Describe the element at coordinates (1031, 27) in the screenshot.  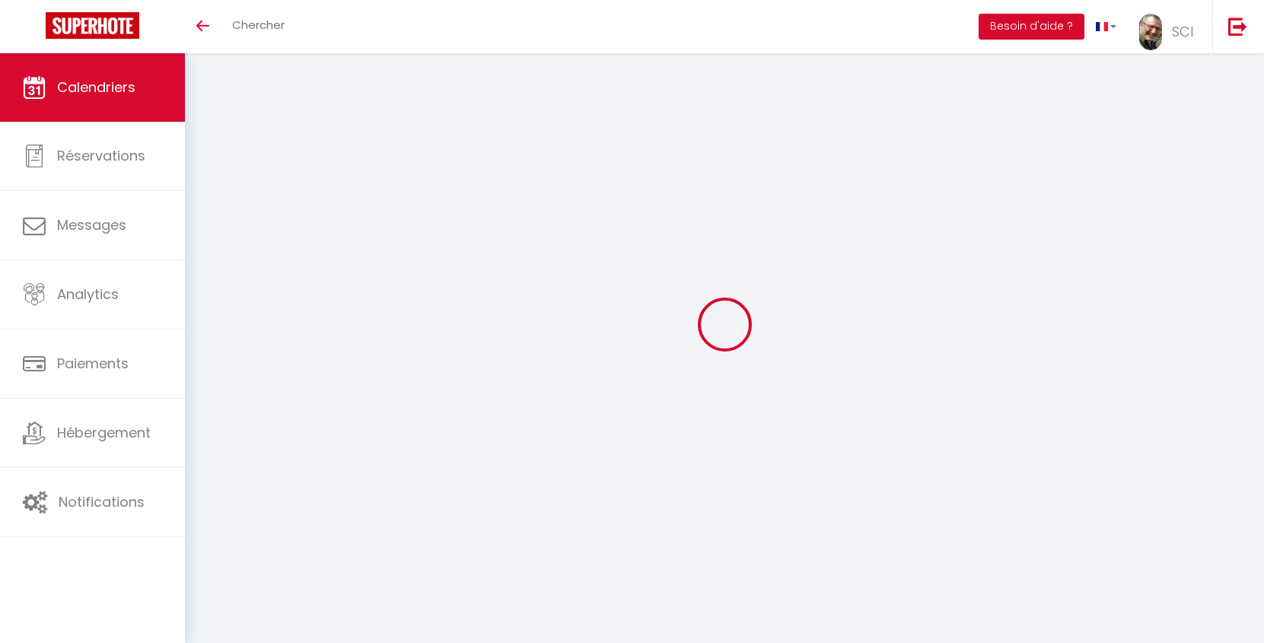
I see `button: Besoin d'aide ?` at that location.